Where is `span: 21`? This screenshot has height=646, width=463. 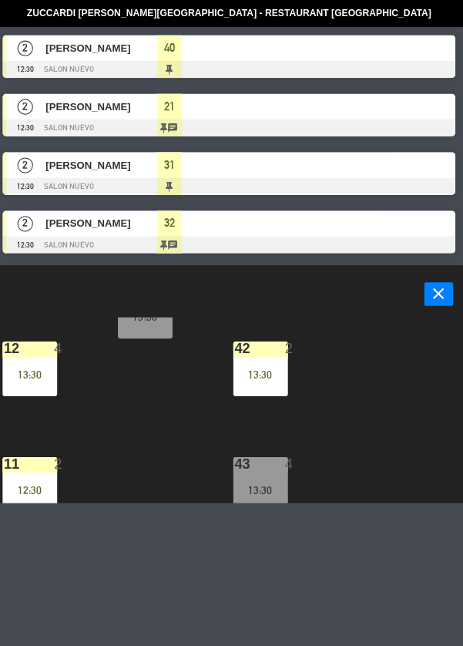
span: 21 is located at coordinates (173, 105).